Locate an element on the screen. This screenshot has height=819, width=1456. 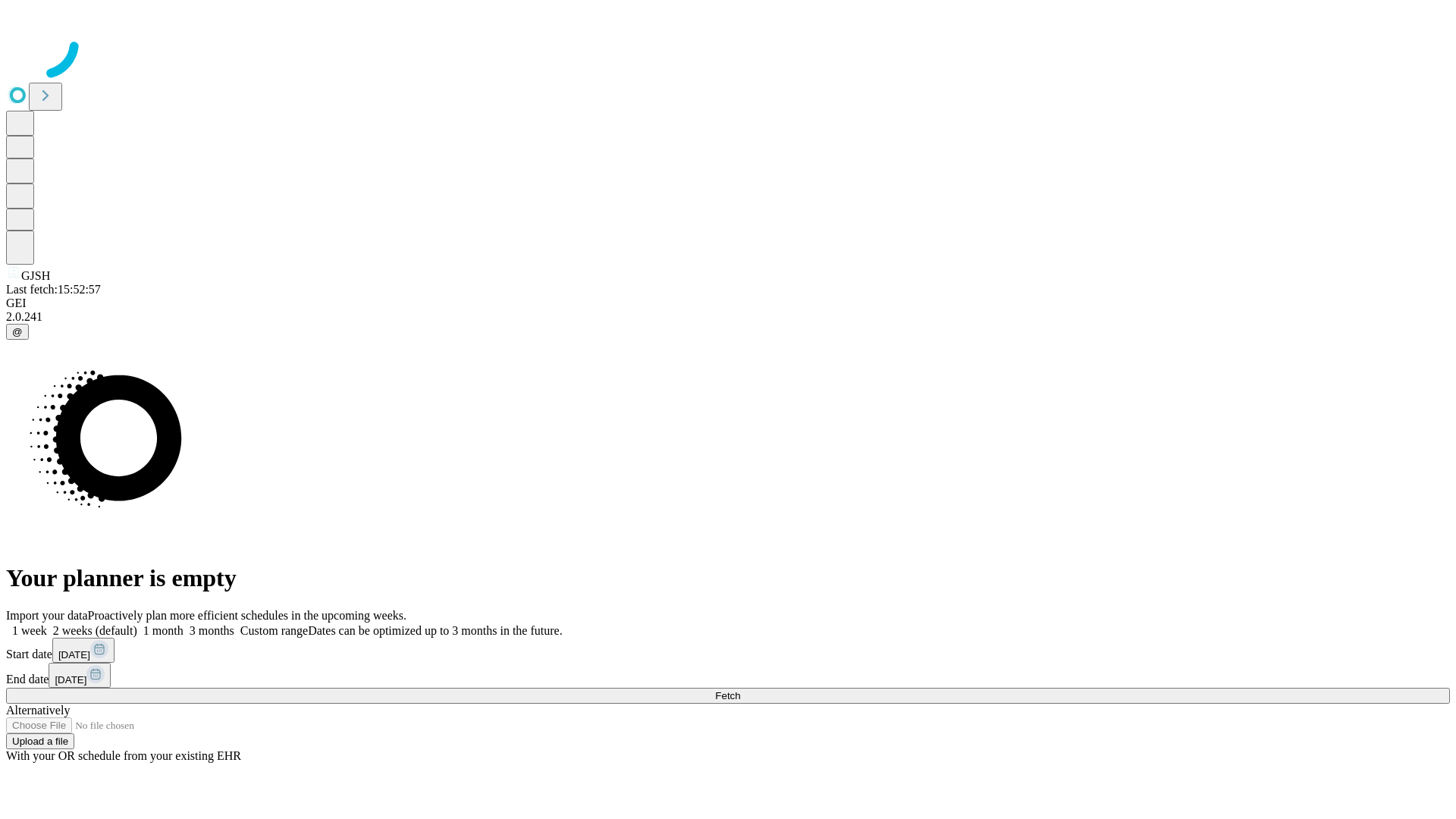
span: Proactively plan more efficient schedules in the upcoming weeks. is located at coordinates (247, 615).